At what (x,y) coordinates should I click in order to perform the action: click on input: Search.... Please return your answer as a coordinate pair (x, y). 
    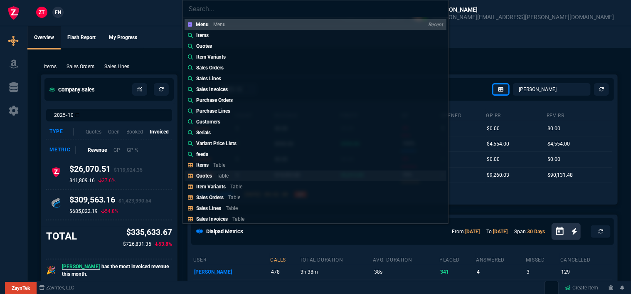
    Looking at the image, I should click on (316, 9).